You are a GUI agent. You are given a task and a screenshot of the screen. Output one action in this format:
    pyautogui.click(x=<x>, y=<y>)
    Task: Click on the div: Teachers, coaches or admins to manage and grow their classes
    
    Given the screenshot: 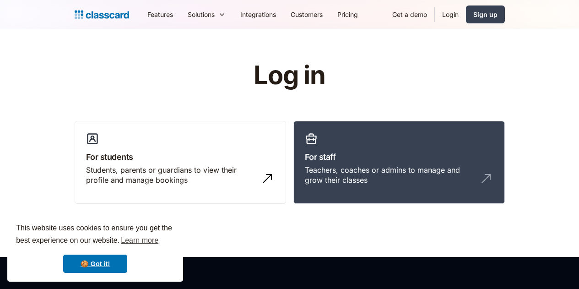 What is the action you would take?
    pyautogui.click(x=390, y=175)
    